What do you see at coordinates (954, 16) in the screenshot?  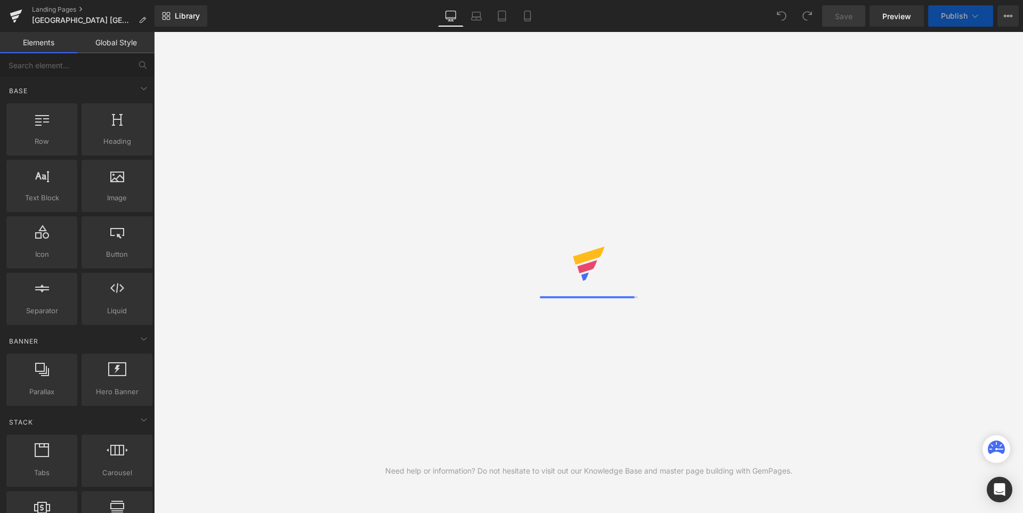 I see `span: Publish` at bounding box center [954, 16].